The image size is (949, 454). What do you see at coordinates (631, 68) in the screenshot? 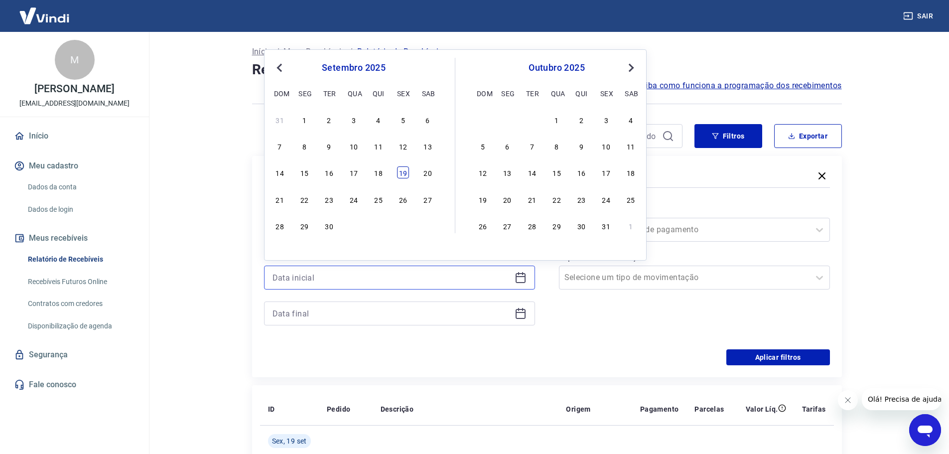
I see `button: Next Month` at bounding box center [631, 68].